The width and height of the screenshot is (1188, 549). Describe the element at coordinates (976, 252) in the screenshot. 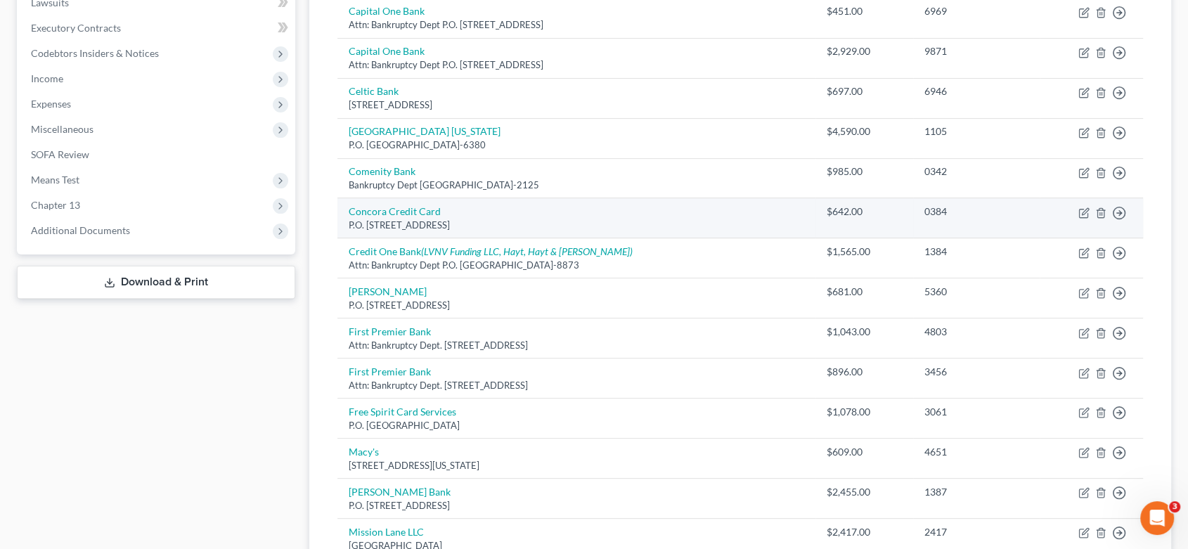

I see `div: 1384` at that location.